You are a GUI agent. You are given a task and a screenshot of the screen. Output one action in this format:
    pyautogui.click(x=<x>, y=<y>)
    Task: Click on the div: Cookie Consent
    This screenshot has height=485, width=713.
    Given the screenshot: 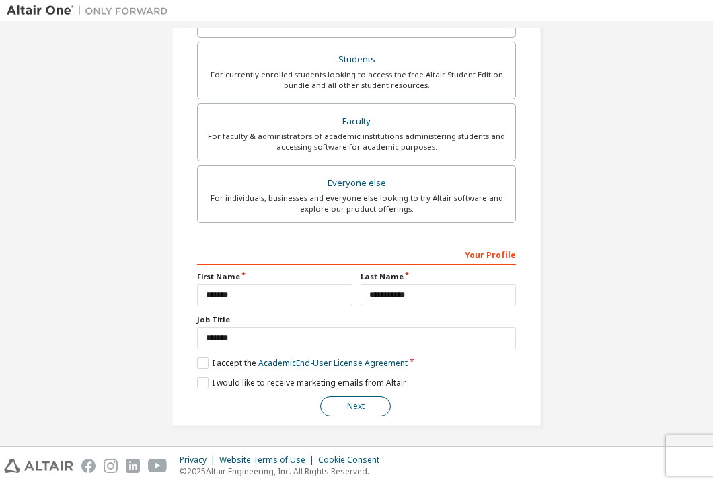 What is the action you would take?
    pyautogui.click(x=352, y=461)
    